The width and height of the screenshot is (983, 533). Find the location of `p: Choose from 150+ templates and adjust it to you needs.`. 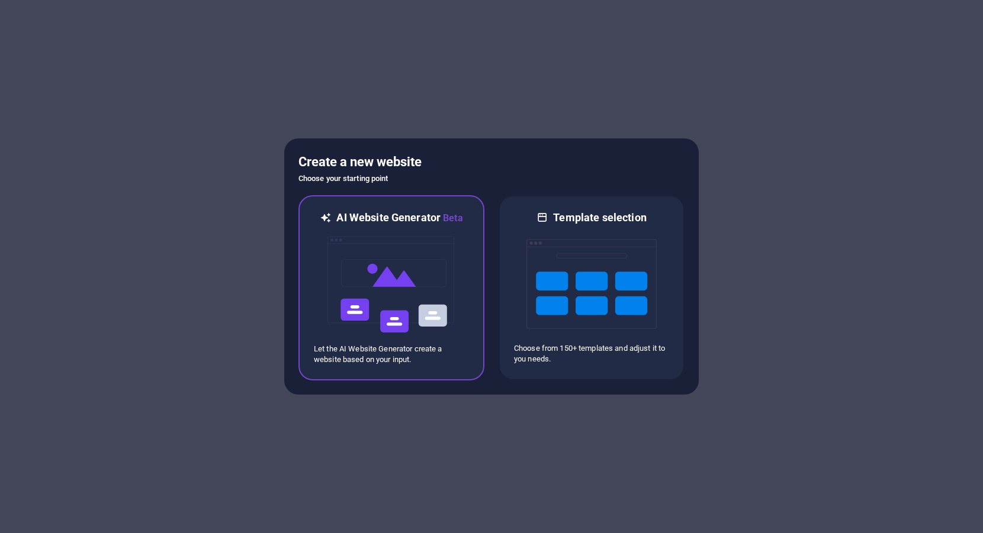

p: Choose from 150+ templates and adjust it to you needs. is located at coordinates (592, 354).